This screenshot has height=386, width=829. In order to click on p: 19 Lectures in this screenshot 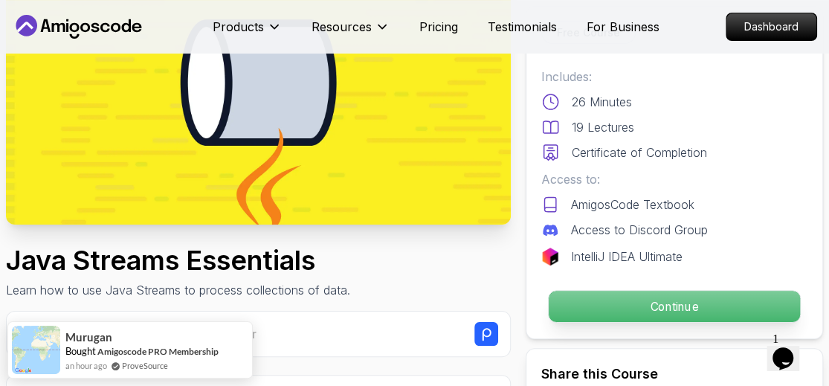, I will do `click(603, 127)`.